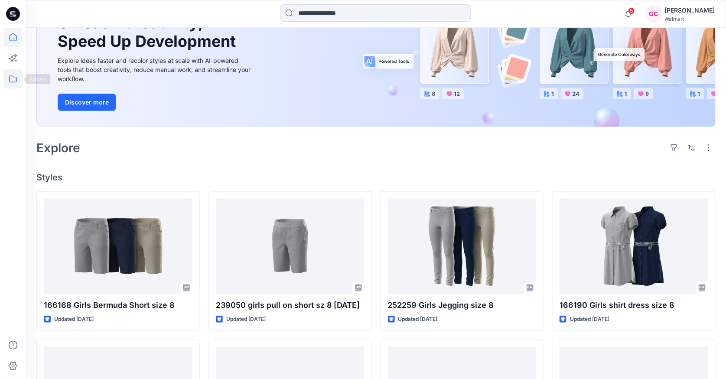  I want to click on span: 5, so click(632, 11).